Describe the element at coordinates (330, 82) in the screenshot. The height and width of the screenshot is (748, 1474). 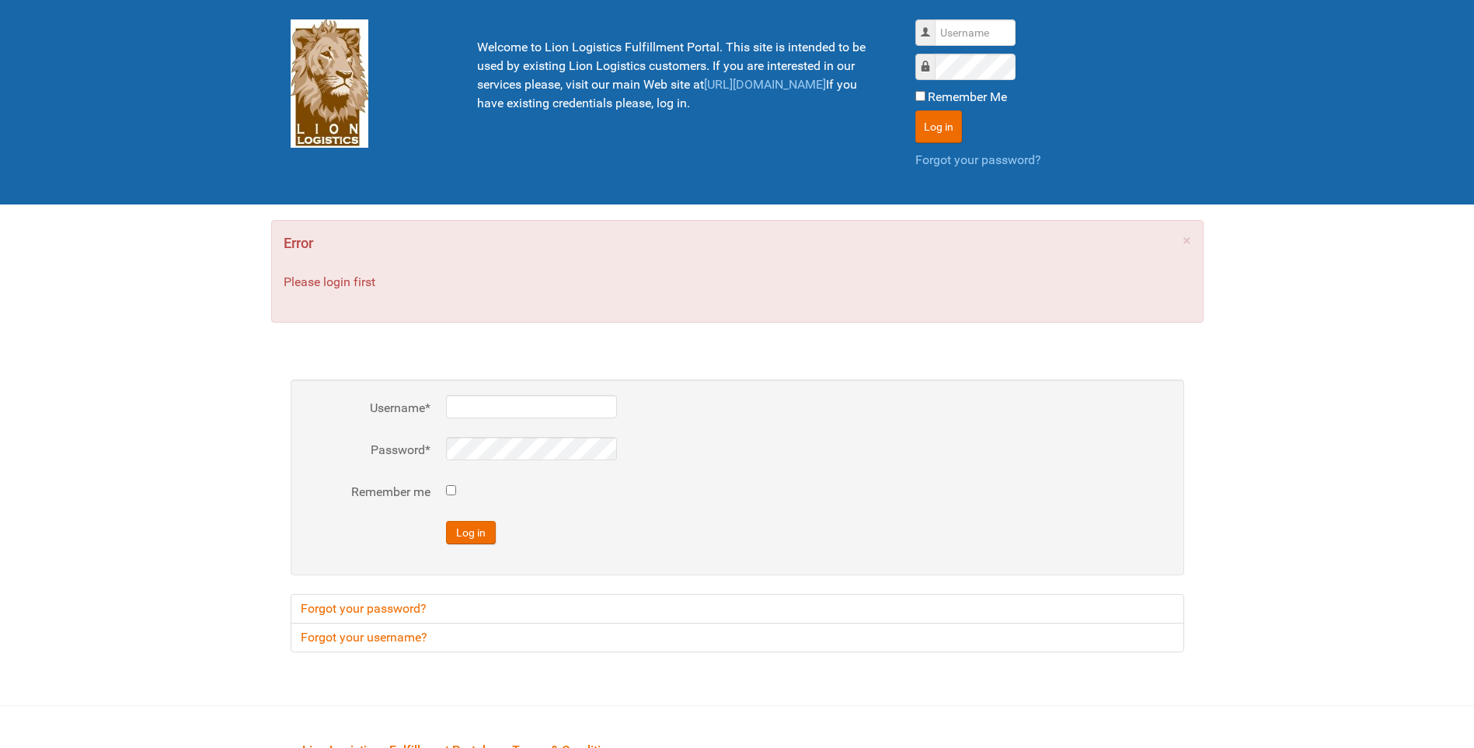
I see `a: Lion Logistics` at that location.